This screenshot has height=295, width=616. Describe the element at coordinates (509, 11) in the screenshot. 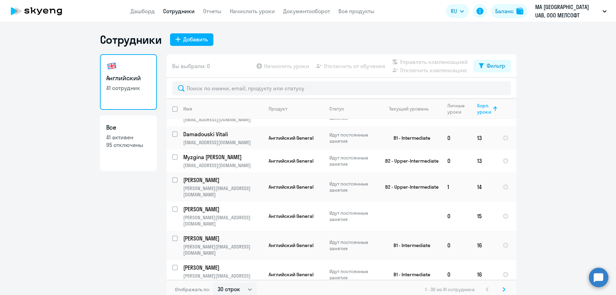

I see `a: Балансbalance` at that location.